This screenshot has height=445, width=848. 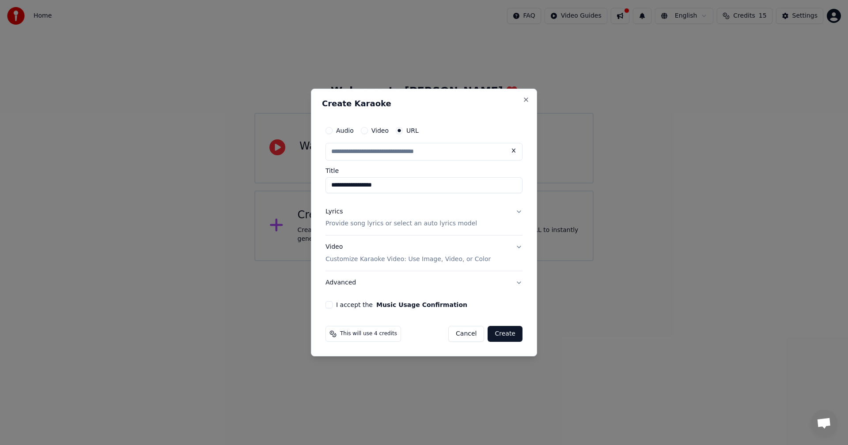 What do you see at coordinates (424, 283) in the screenshot?
I see `button: Advanced` at bounding box center [424, 283].